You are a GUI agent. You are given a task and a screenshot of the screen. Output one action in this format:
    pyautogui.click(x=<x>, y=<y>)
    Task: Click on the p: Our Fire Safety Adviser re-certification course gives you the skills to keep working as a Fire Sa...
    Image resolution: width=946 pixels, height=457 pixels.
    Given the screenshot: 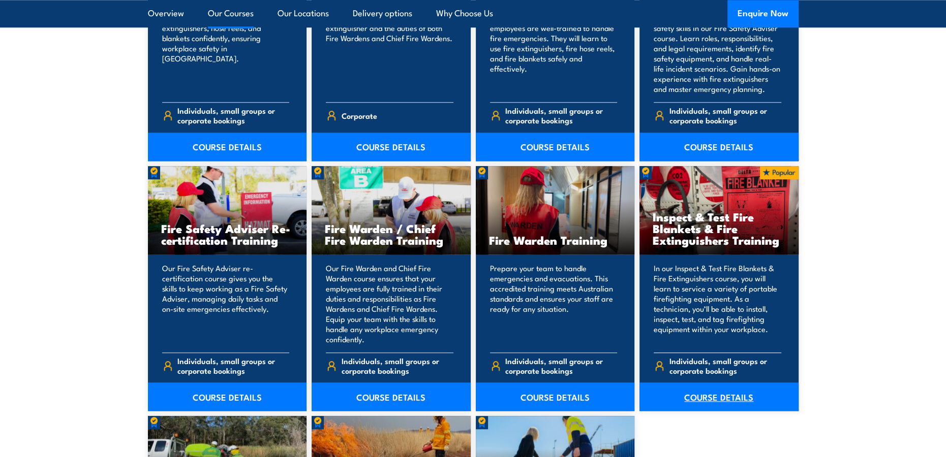 What is the action you would take?
    pyautogui.click(x=226, y=304)
    